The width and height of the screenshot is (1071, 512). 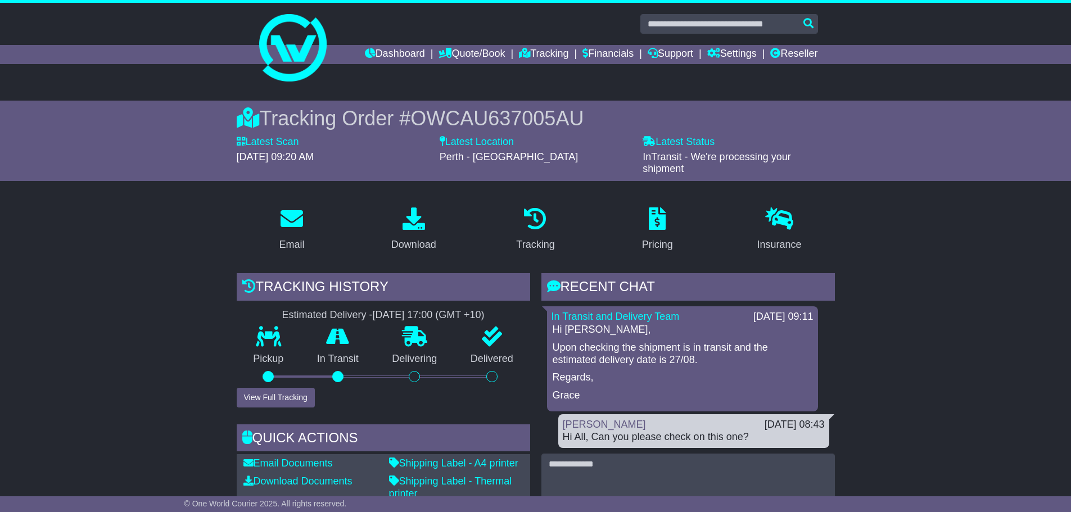 I want to click on div: Email, so click(x=291, y=245).